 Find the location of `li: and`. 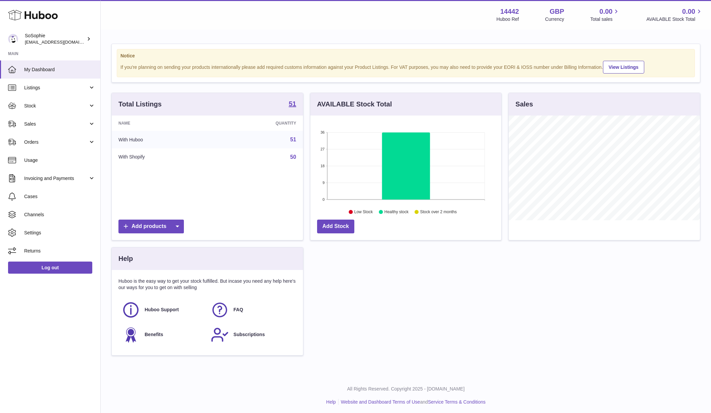

li: and is located at coordinates (412, 402).